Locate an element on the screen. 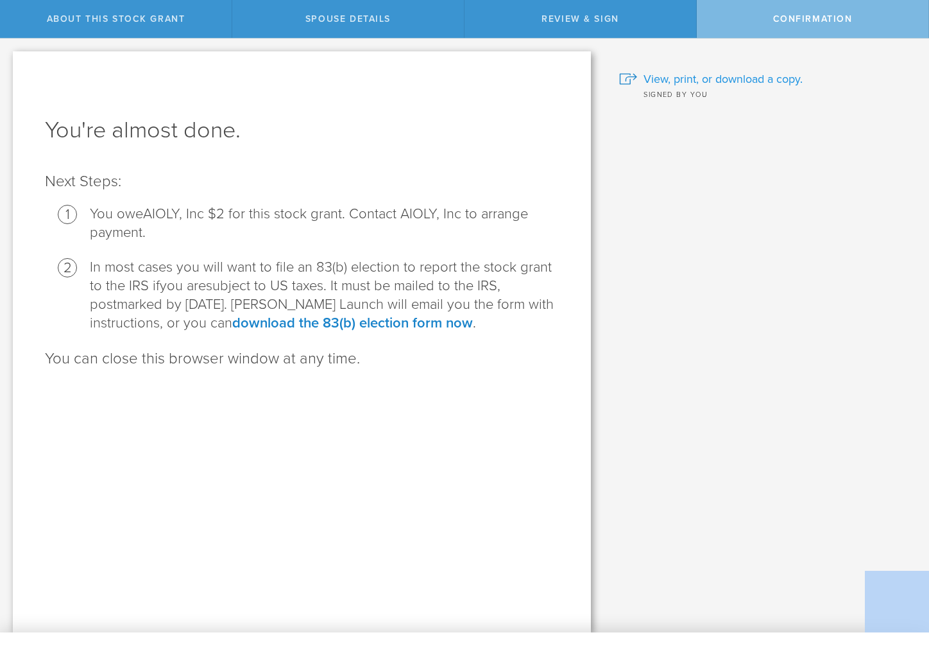 The image size is (929, 671). div: Chat Widget is located at coordinates (897, 601).